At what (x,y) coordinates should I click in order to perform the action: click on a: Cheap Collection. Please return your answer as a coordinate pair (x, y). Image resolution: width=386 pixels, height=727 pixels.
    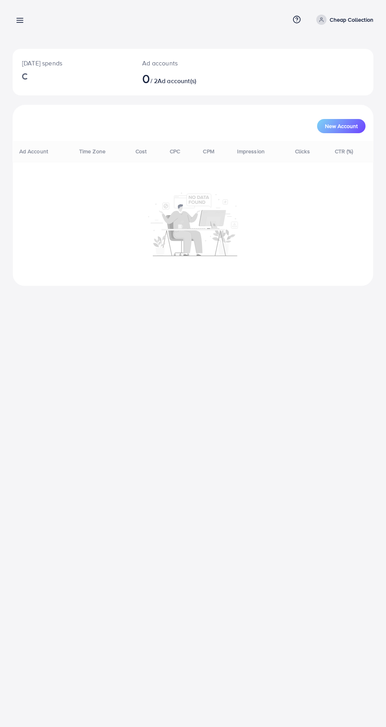
    Looking at the image, I should click on (343, 20).